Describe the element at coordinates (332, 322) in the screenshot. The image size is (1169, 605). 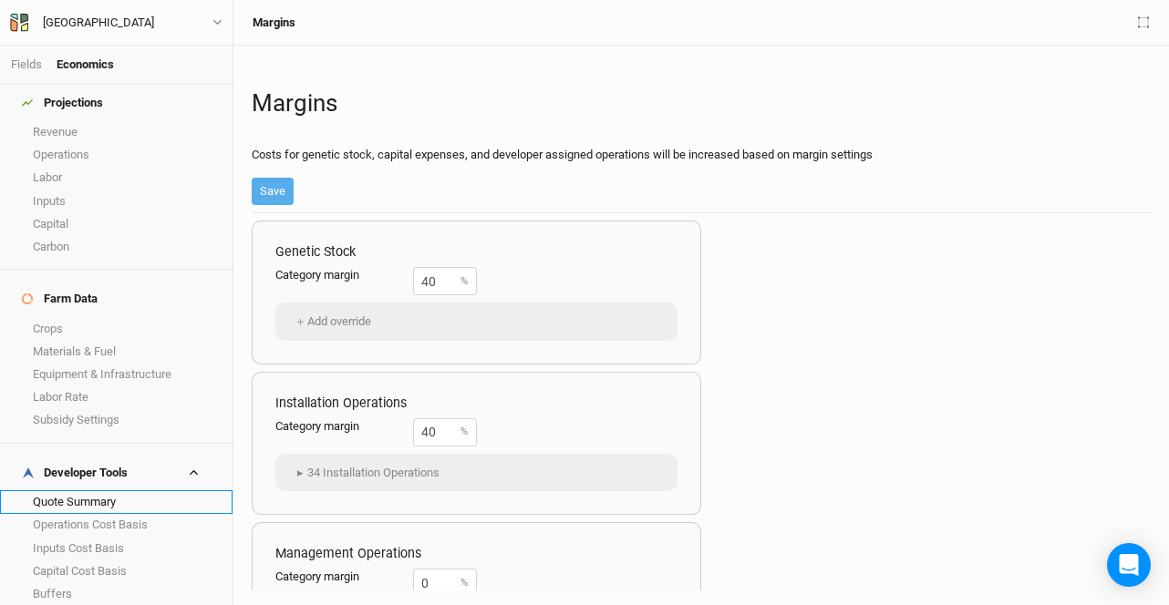
I see `button: ＋Add override` at that location.